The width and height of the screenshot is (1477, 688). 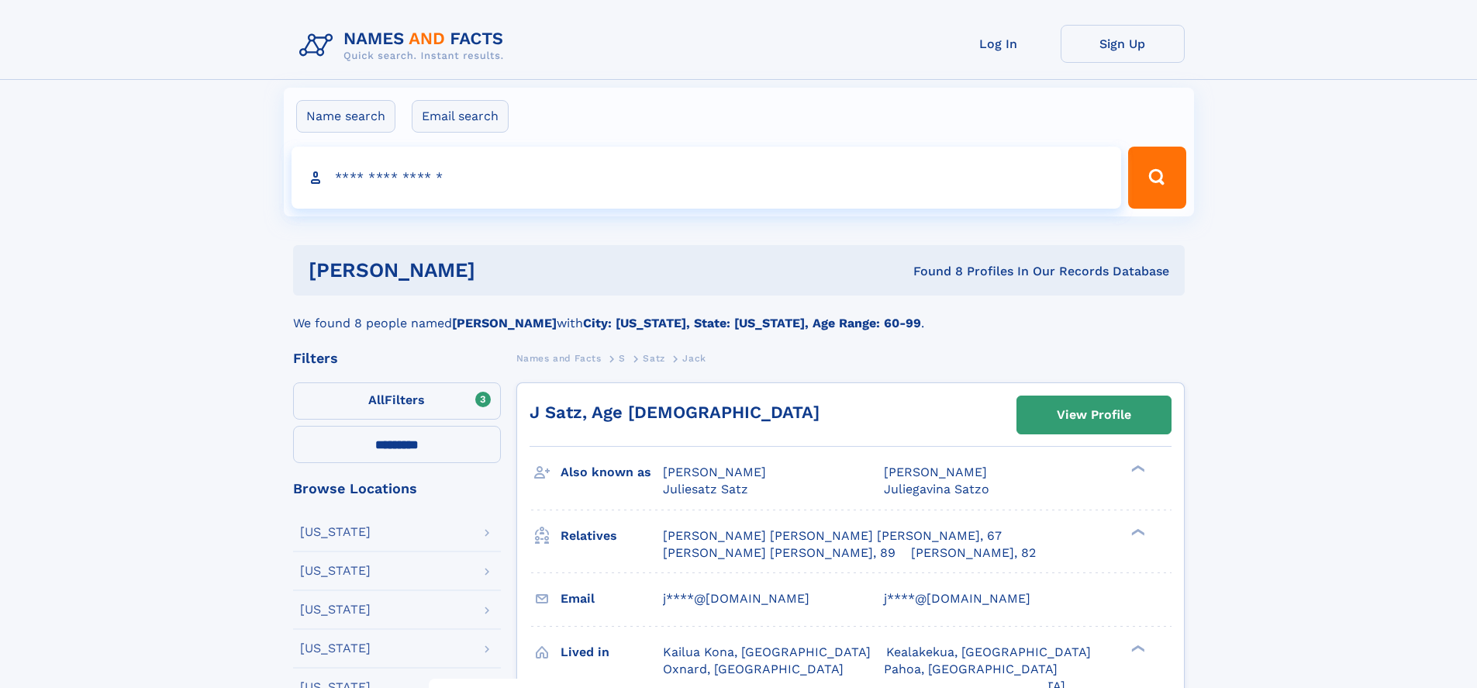 I want to click on a: Names and Facts, so click(x=559, y=358).